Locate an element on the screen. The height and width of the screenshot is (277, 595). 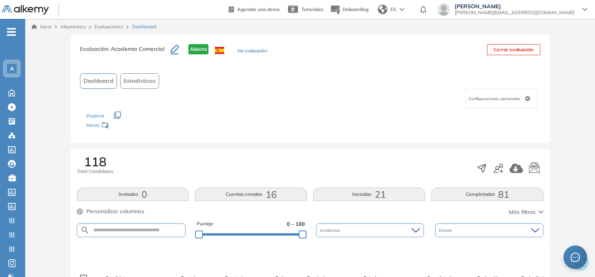
button: Cerrar evaluación is located at coordinates (513, 50).